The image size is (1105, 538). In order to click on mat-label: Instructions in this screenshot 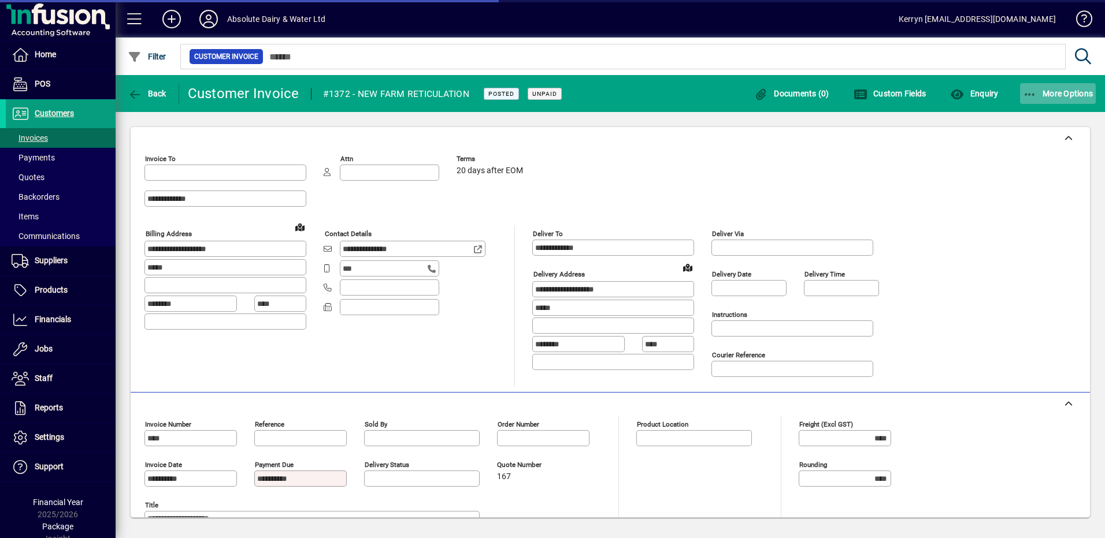, I will do `click(729, 315)`.